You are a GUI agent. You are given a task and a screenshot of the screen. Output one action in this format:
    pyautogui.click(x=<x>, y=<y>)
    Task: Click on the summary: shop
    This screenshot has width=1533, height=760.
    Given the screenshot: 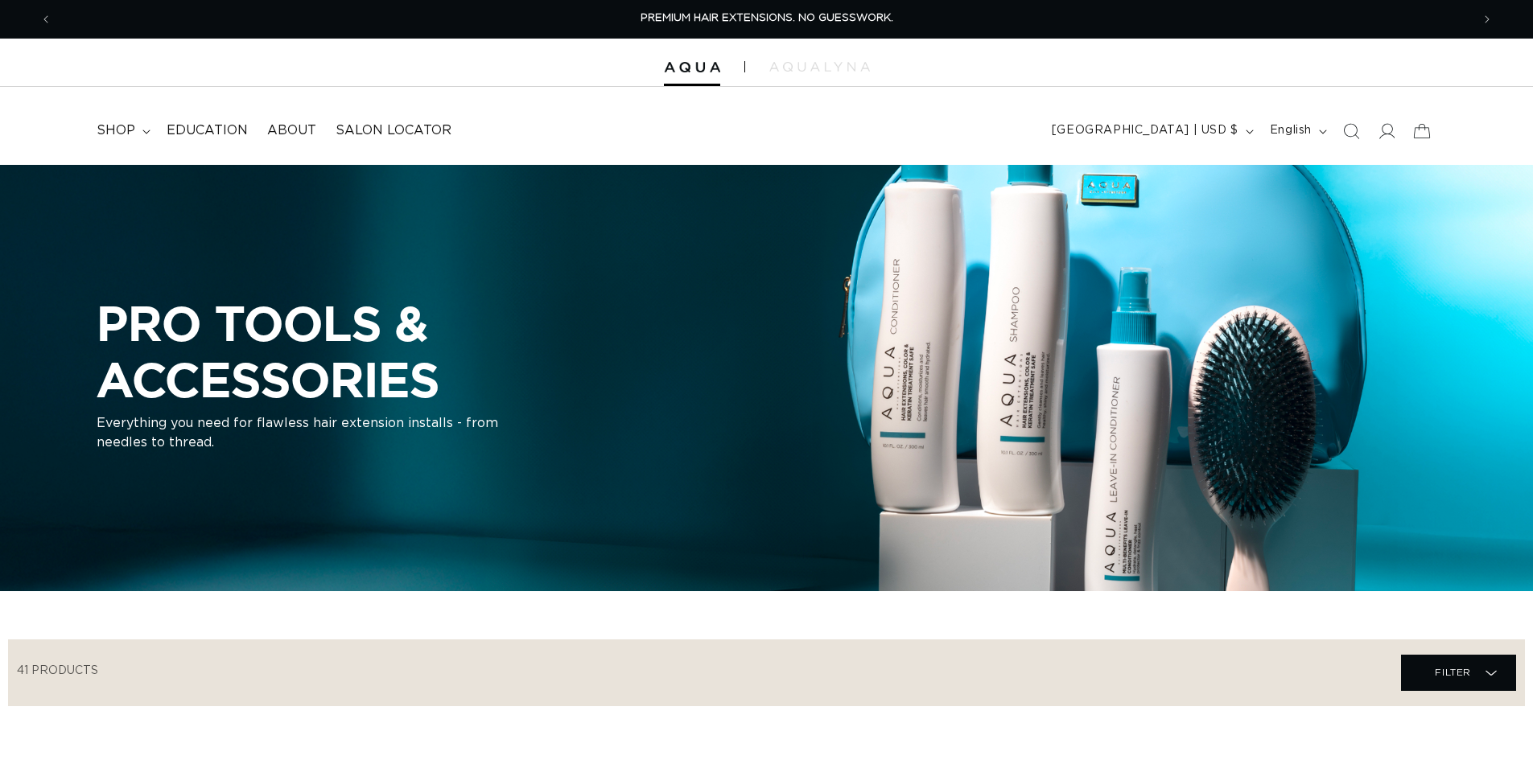 What is the action you would take?
    pyautogui.click(x=122, y=130)
    